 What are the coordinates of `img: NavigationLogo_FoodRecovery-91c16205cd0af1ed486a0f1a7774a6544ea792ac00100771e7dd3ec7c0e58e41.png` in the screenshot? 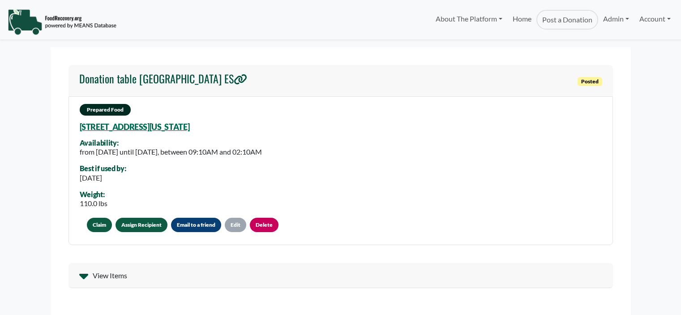 It's located at (62, 22).